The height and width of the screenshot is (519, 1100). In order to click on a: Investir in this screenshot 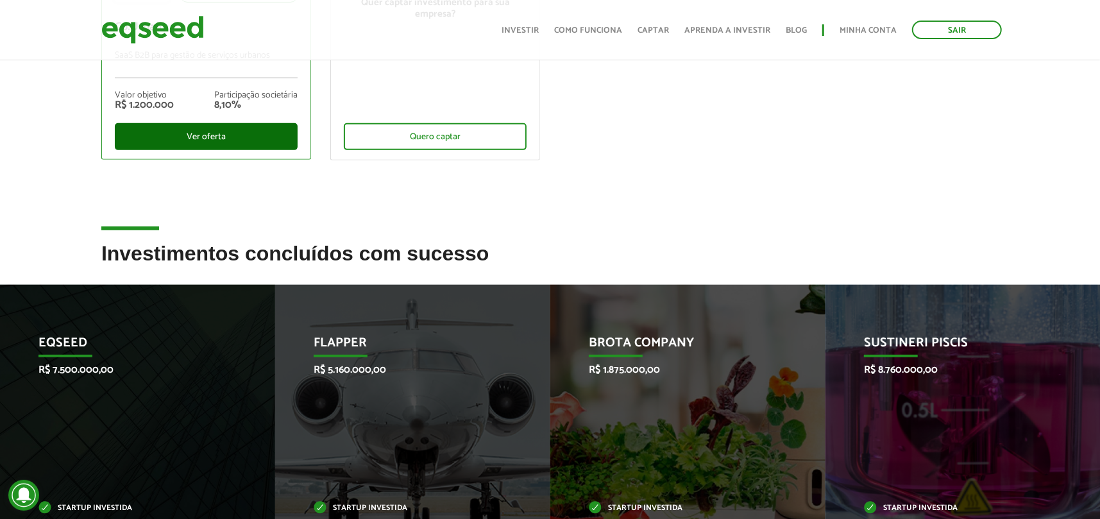, I will do `click(520, 30)`.